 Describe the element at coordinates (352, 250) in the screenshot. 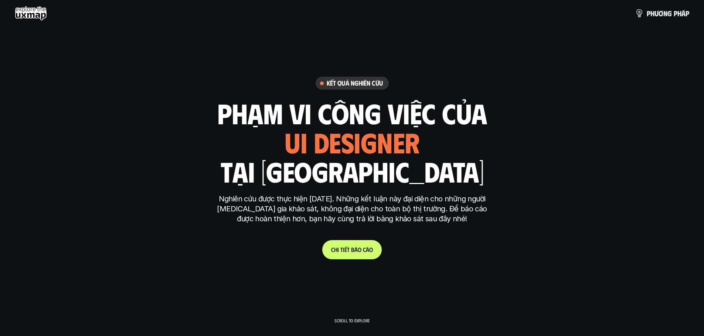

I see `a: Chitiếtbáocáo` at that location.